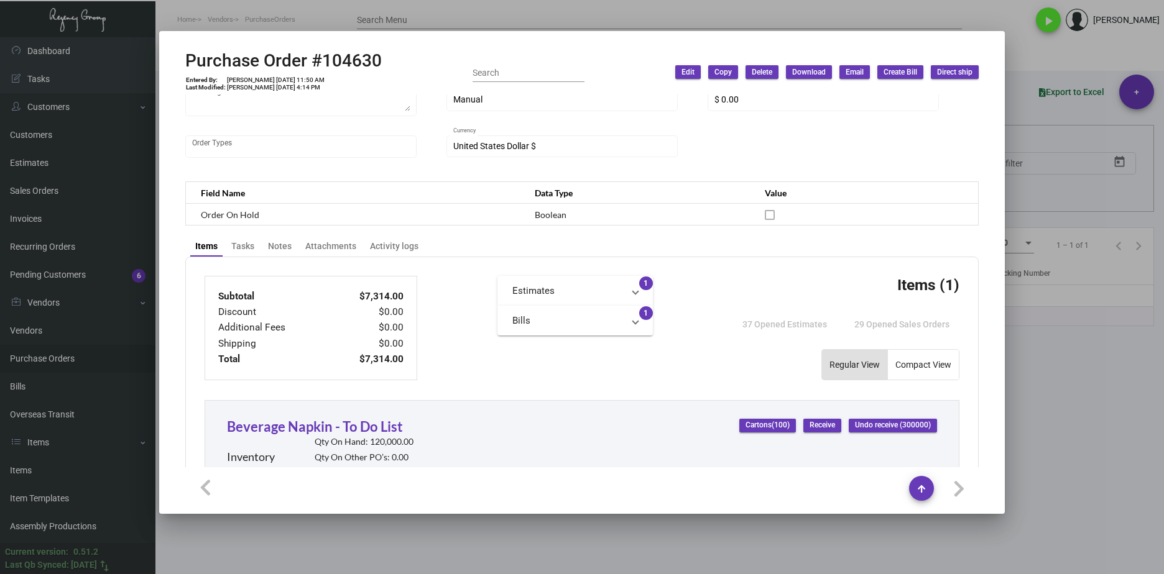 This screenshot has width=1164, height=574. What do you see at coordinates (331, 246) in the screenshot?
I see `div: Attachments` at bounding box center [331, 246].